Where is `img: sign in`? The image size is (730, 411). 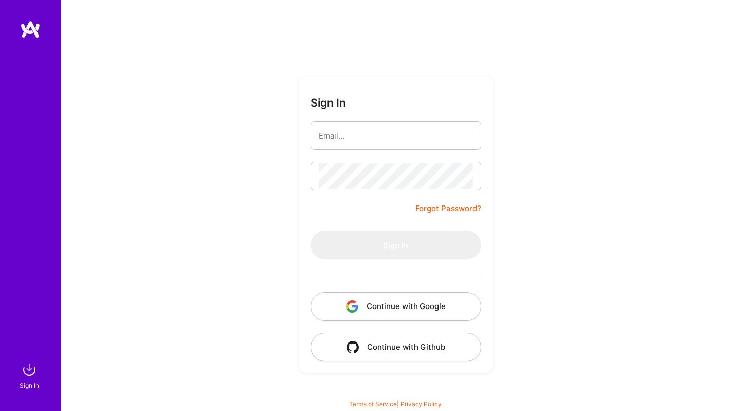
img: sign in is located at coordinates (29, 370).